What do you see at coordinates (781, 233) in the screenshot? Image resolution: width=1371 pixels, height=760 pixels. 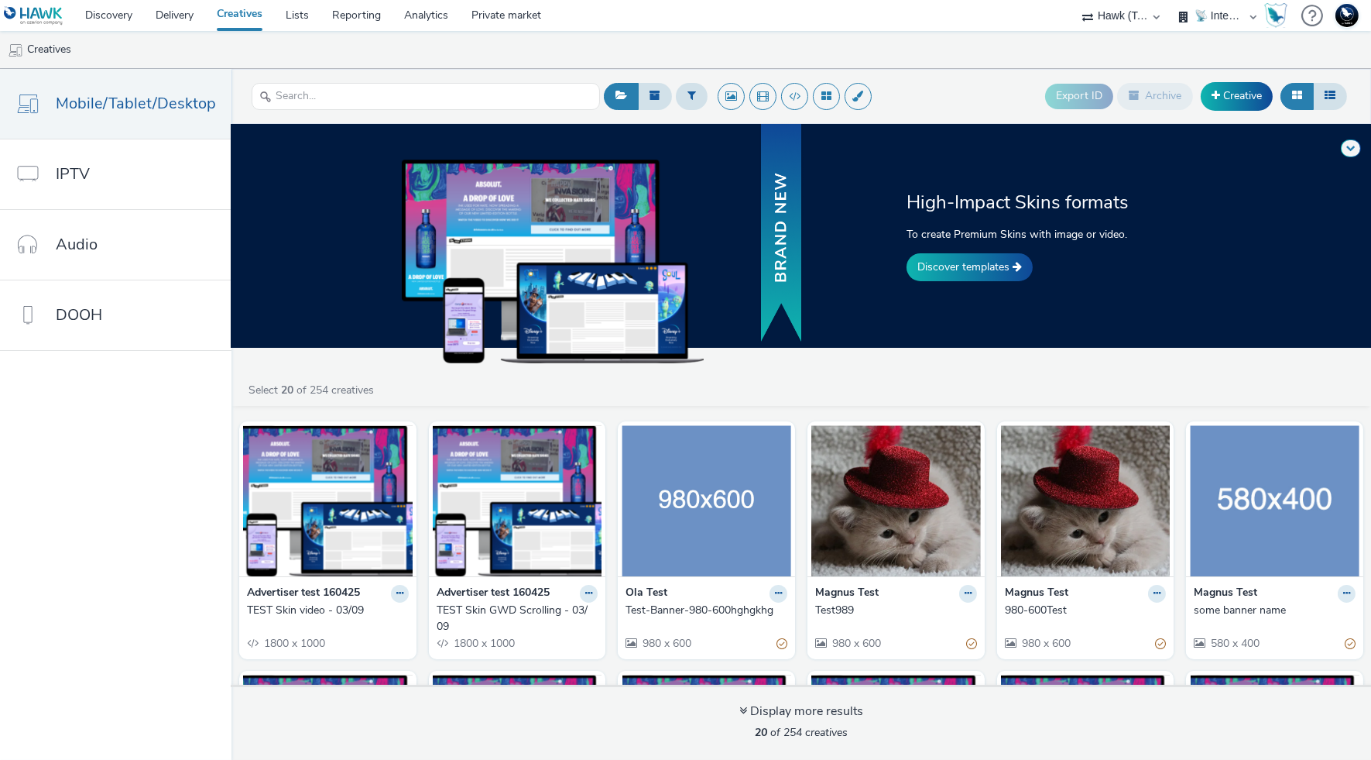 I see `img: banner with new text` at bounding box center [781, 233].